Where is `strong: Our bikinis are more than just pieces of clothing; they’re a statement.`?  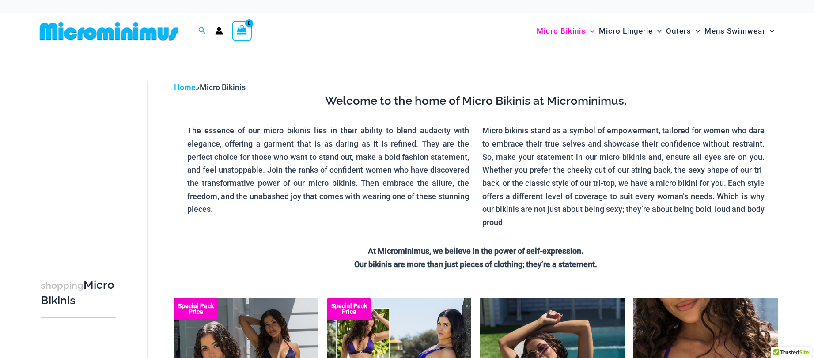
strong: Our bikinis are more than just pieces of clothing; they’re a statement. is located at coordinates (476, 264).